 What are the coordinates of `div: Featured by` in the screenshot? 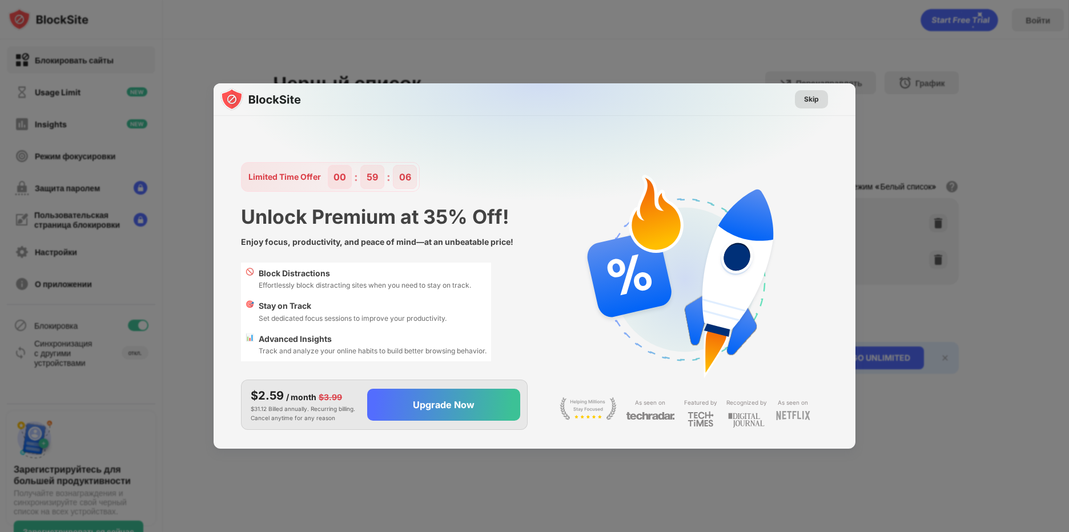 It's located at (701, 403).